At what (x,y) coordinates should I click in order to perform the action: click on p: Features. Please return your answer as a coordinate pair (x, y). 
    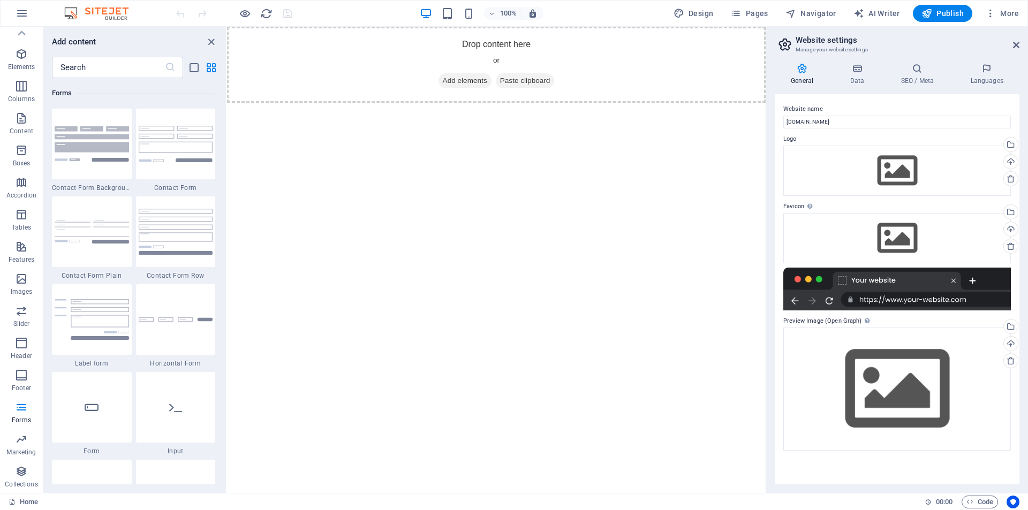
    Looking at the image, I should click on (21, 260).